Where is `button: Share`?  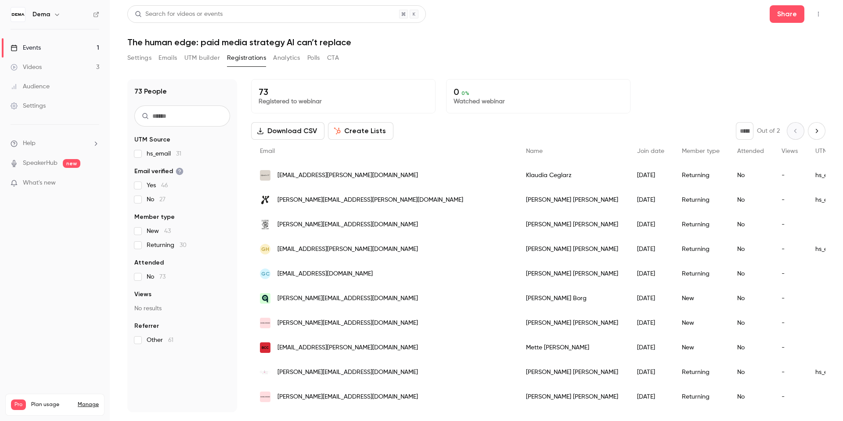
button: Share is located at coordinates (787, 14).